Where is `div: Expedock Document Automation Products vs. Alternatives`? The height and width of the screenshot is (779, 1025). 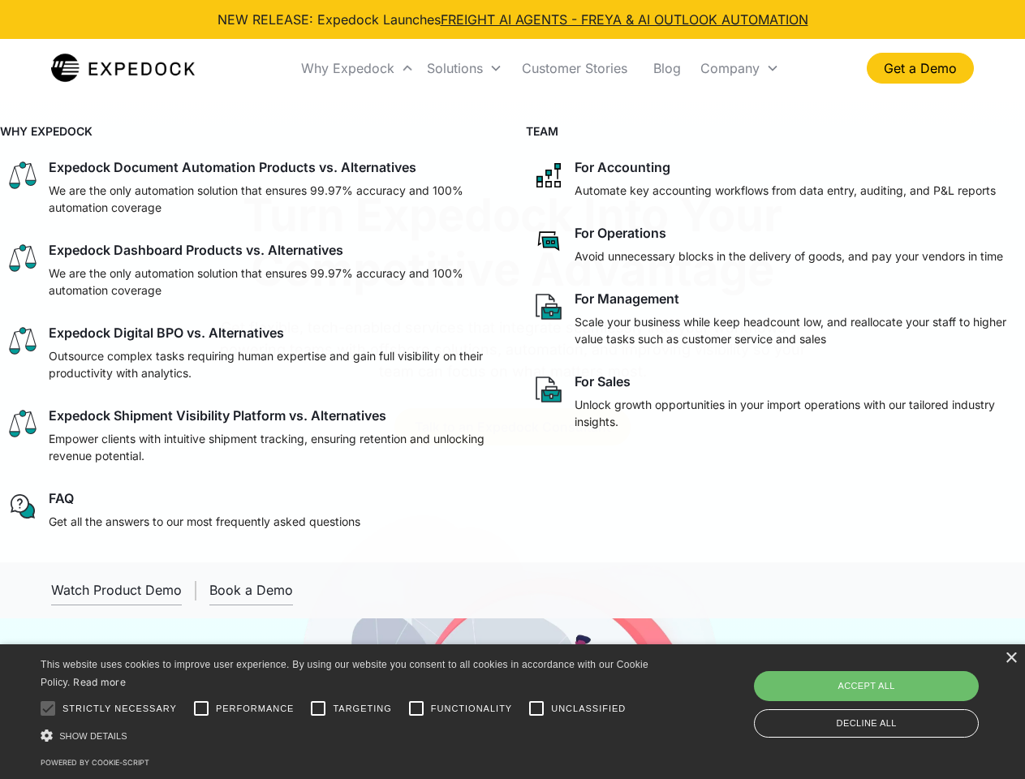
div: Expedock Document Automation Products vs. Alternatives is located at coordinates (232, 167).